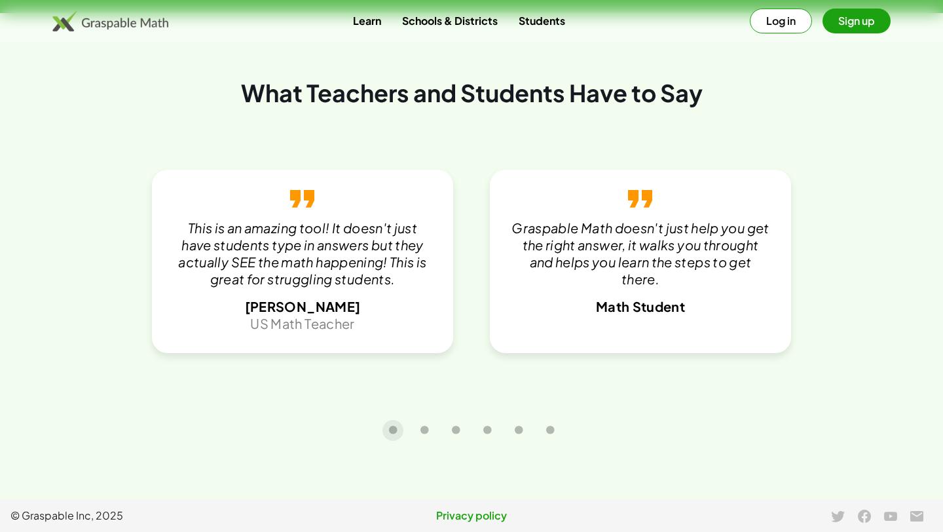  Describe the element at coordinates (550, 430) in the screenshot. I see `button: Carousel slide 6 of 6` at that location.